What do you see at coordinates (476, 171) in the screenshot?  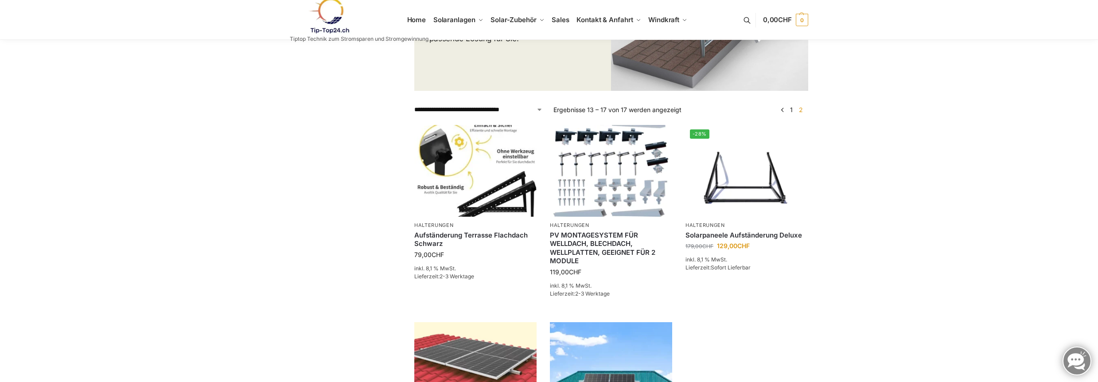 I see `img: Aufständerung Terrasse Flachdach Schwarz` at bounding box center [476, 171].